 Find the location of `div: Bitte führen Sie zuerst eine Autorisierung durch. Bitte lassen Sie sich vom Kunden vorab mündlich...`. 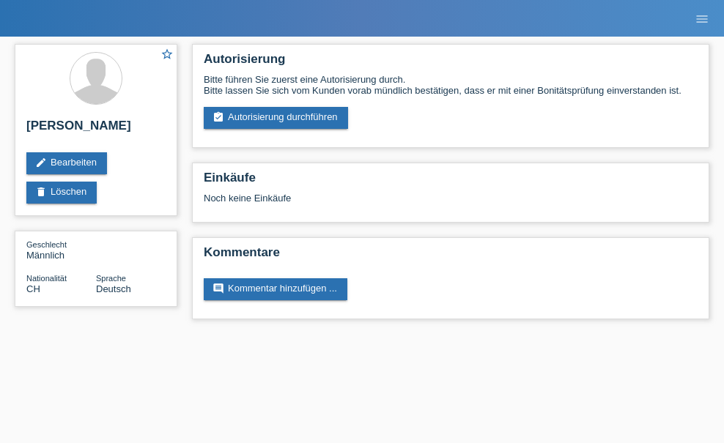

div: Bitte führen Sie zuerst eine Autorisierung durch. Bitte lassen Sie sich vom Kunden vorab mündlich... is located at coordinates (451, 85).